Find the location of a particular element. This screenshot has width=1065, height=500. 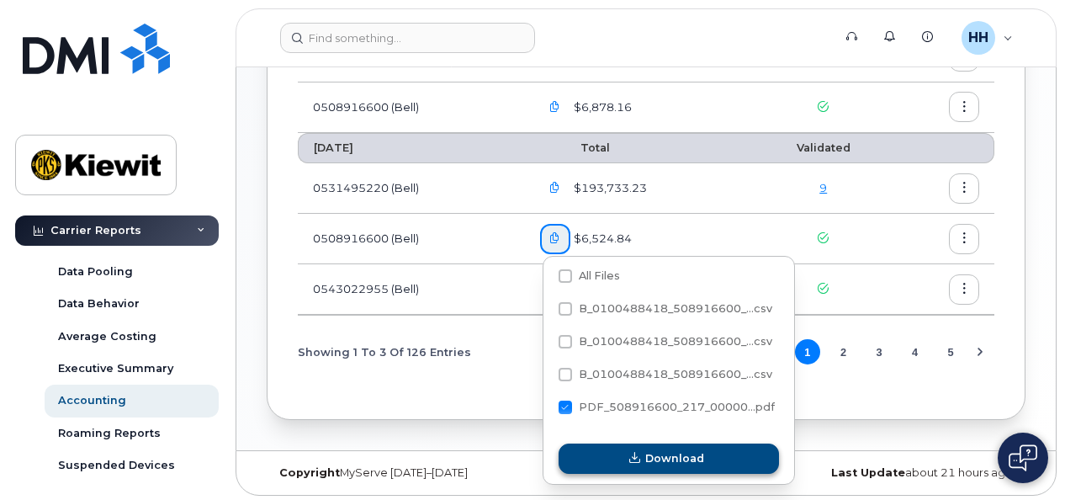

span: All Files is located at coordinates (599, 275).